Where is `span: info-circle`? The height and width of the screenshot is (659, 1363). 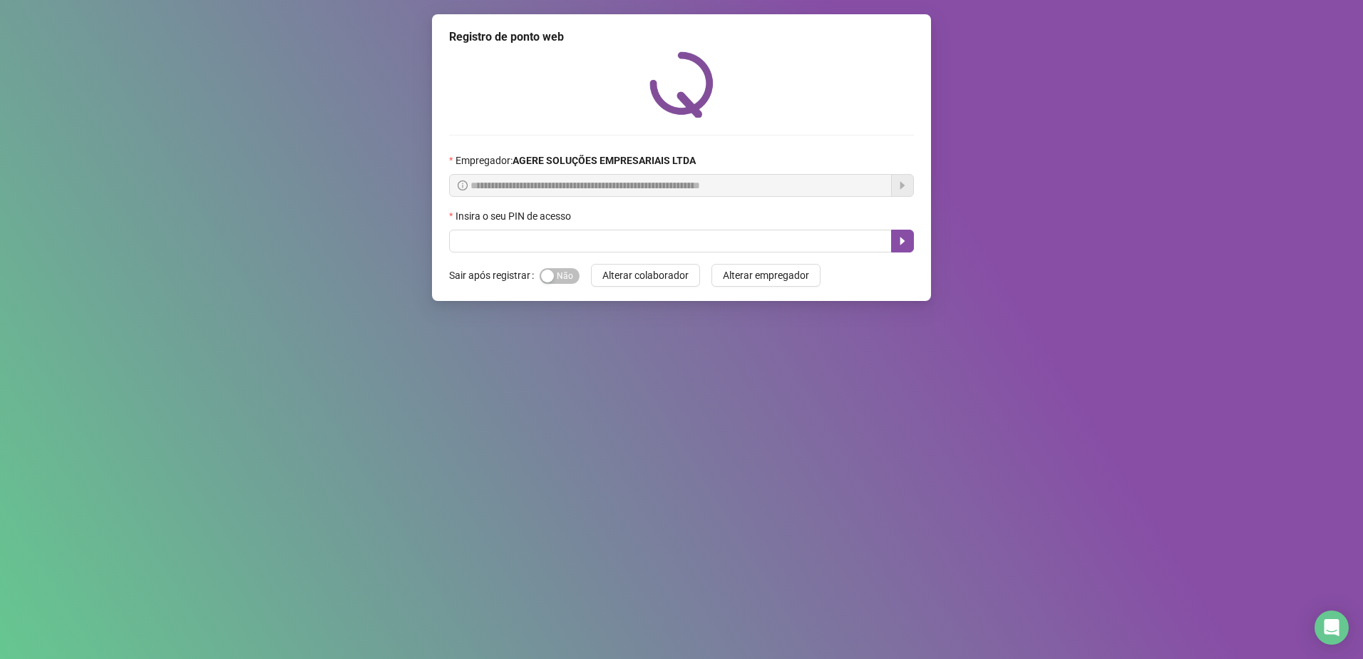
span: info-circle is located at coordinates (463, 185).